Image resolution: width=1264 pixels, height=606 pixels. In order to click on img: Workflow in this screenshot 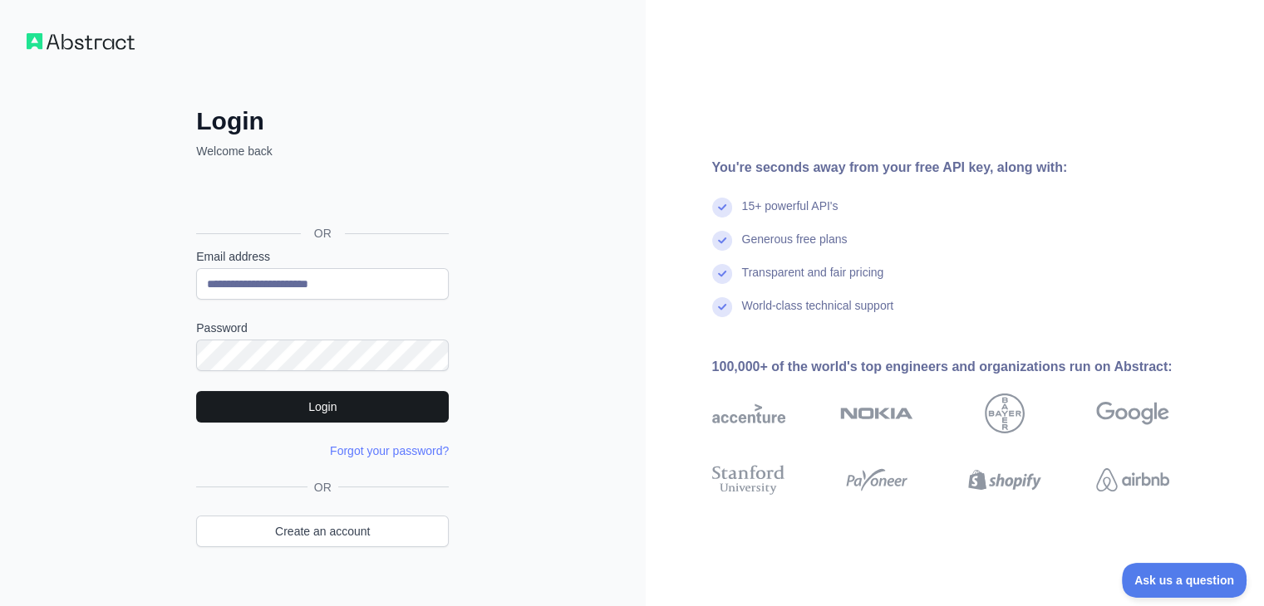, I will do `click(81, 42)`.